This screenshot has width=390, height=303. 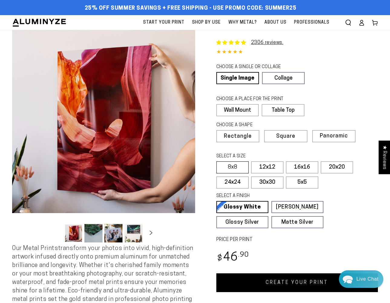 I want to click on span: Shop By Use, so click(x=206, y=22).